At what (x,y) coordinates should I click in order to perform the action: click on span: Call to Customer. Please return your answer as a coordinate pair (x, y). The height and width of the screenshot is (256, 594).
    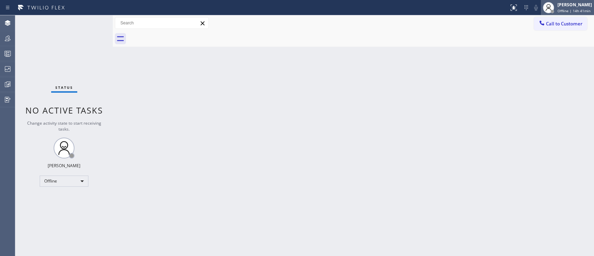
    Looking at the image, I should click on (564, 24).